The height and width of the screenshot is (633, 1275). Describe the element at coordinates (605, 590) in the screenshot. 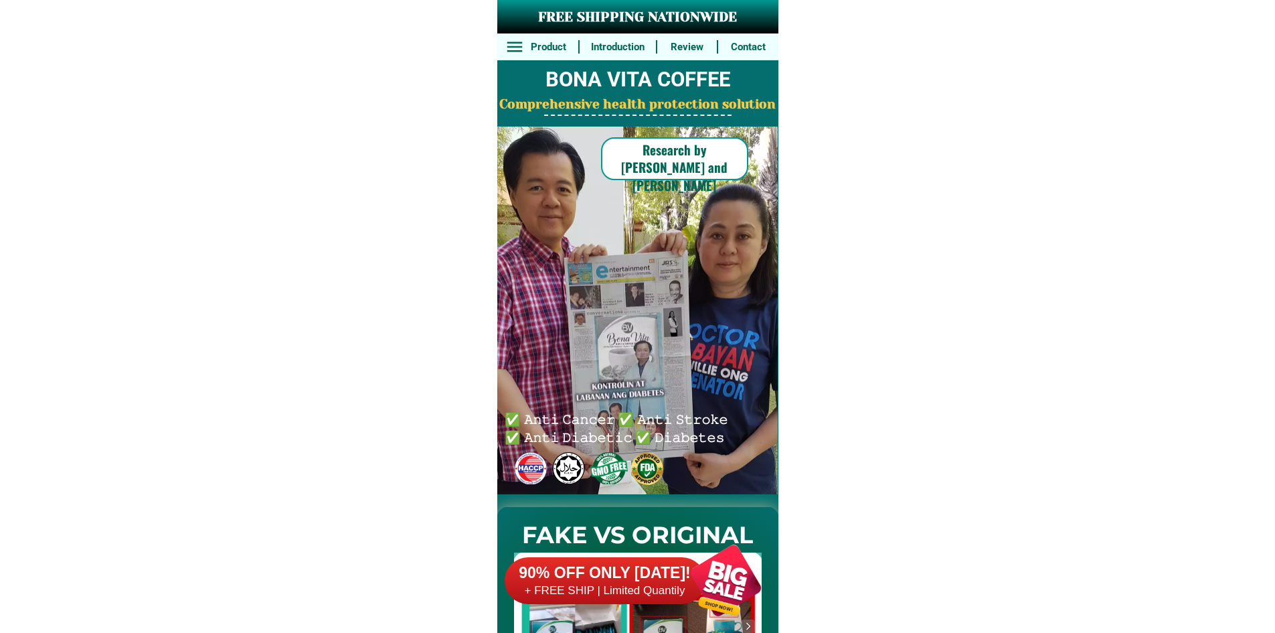

I see `h6: + FREE SHIP | Limited Quantily` at that location.